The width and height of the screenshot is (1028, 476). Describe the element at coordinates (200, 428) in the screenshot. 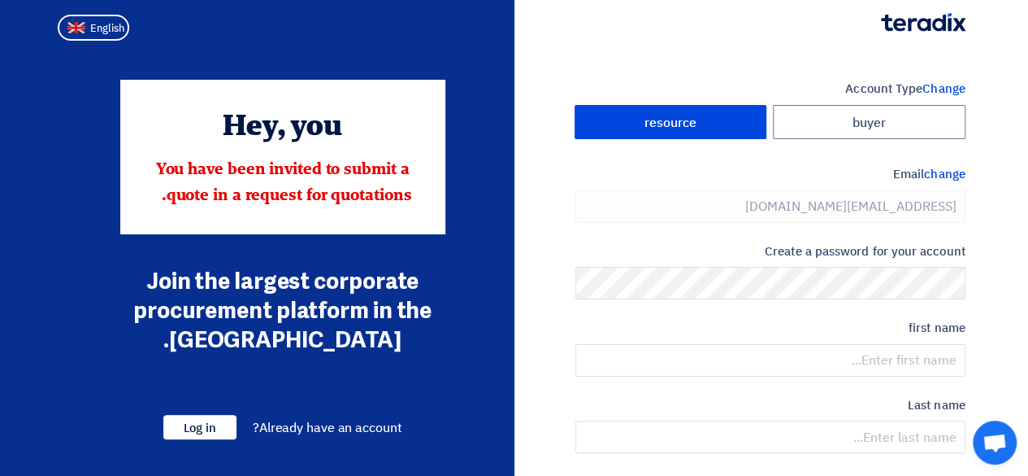

I see `font: Log in` at that location.